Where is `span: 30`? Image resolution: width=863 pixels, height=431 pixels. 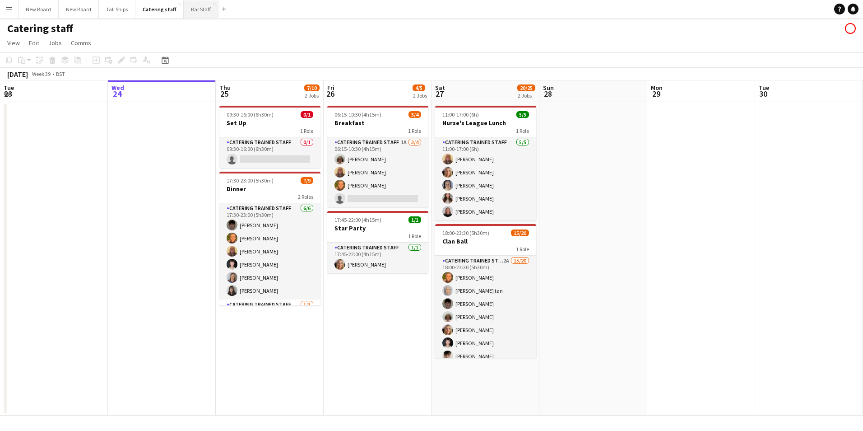
span: 30 is located at coordinates (764, 93).